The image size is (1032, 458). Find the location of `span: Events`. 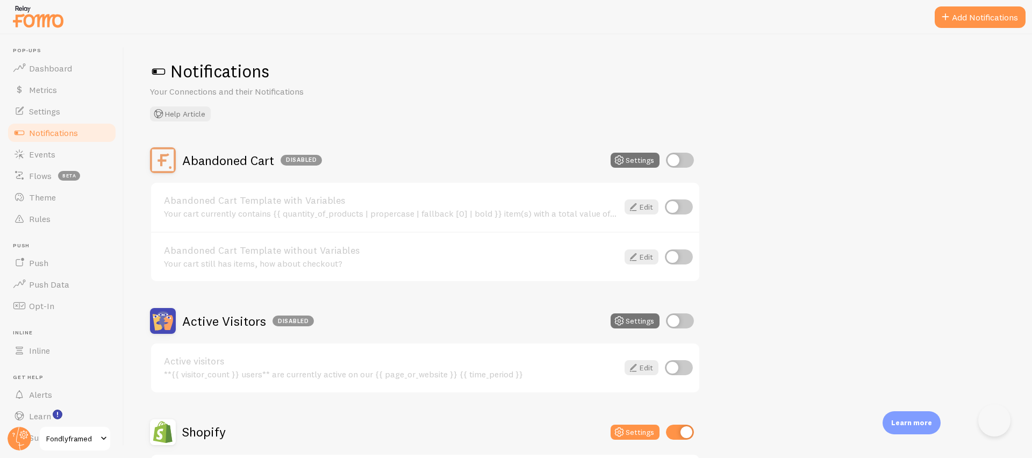

span: Events is located at coordinates (42, 154).